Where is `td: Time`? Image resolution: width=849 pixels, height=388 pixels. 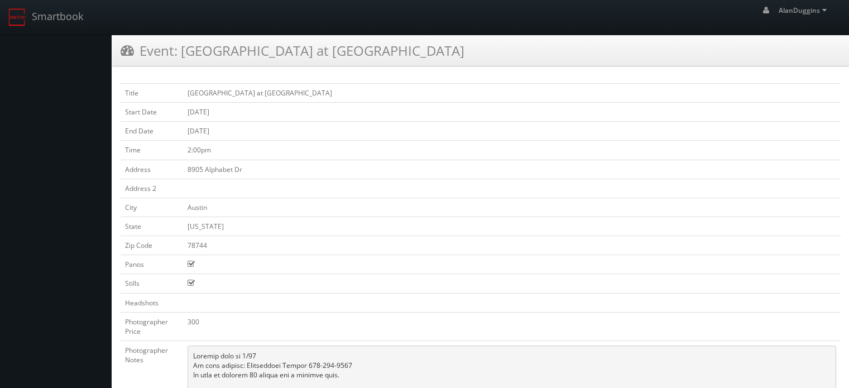 td: Time is located at coordinates (152, 150).